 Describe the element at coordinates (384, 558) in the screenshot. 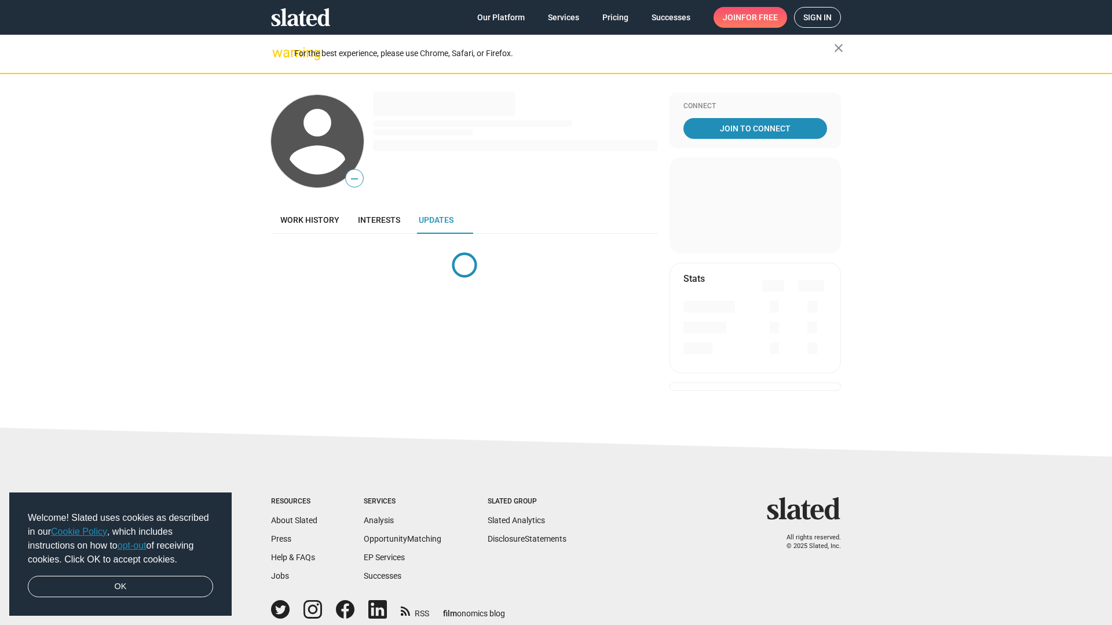

I see `a: EP Services` at that location.